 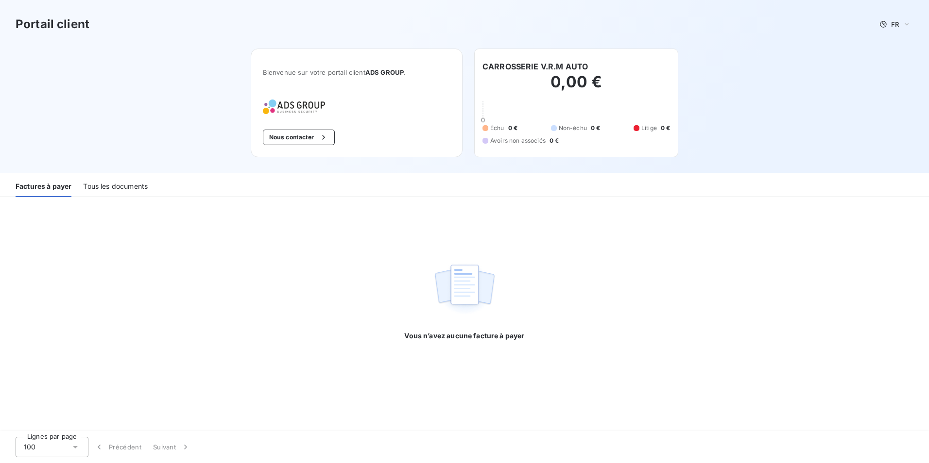 What do you see at coordinates (118, 447) in the screenshot?
I see `button: Précédent` at bounding box center [118, 447].